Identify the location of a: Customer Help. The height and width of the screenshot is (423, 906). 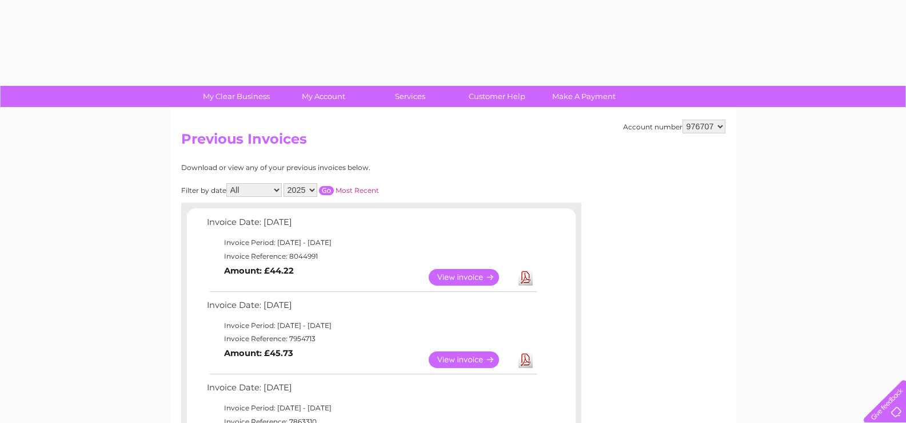
(497, 96).